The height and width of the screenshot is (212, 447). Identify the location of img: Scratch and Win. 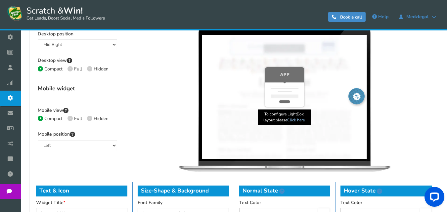
(15, 13).